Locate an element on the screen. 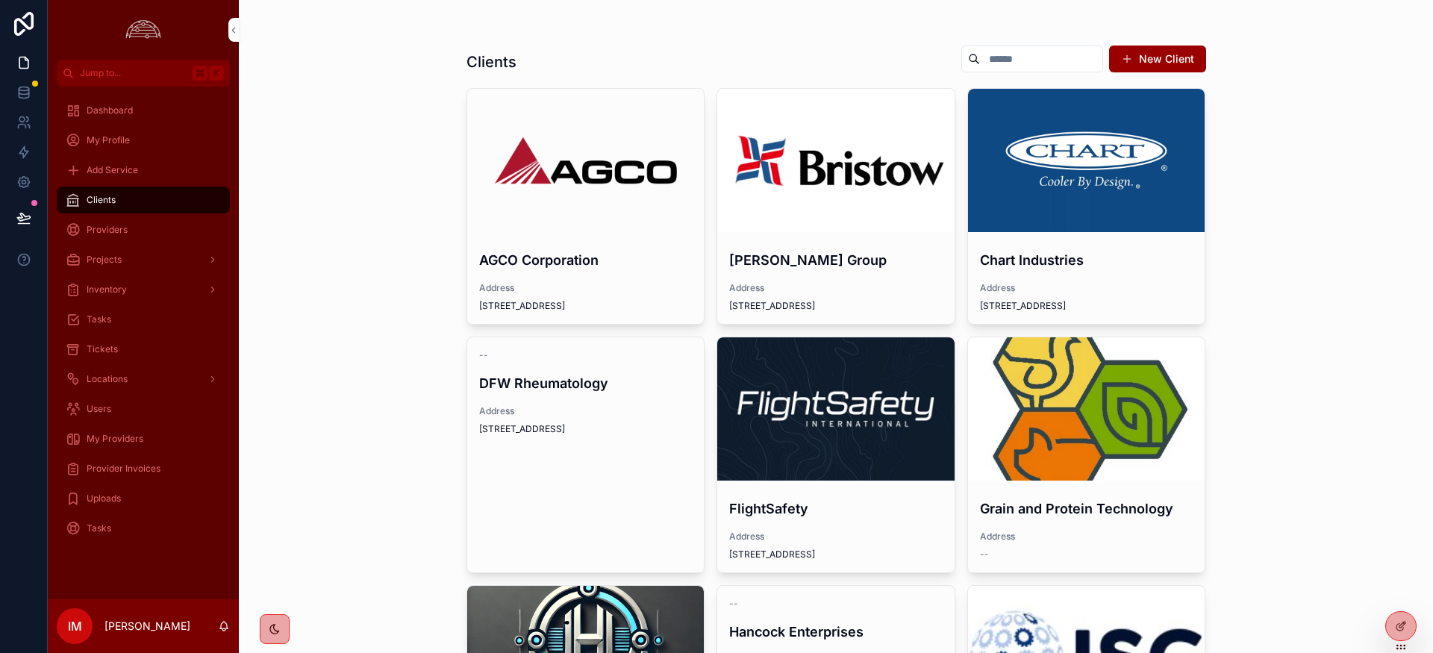 This screenshot has width=1433, height=653. div: channels4_profile.jpg is located at coordinates (1086, 409).